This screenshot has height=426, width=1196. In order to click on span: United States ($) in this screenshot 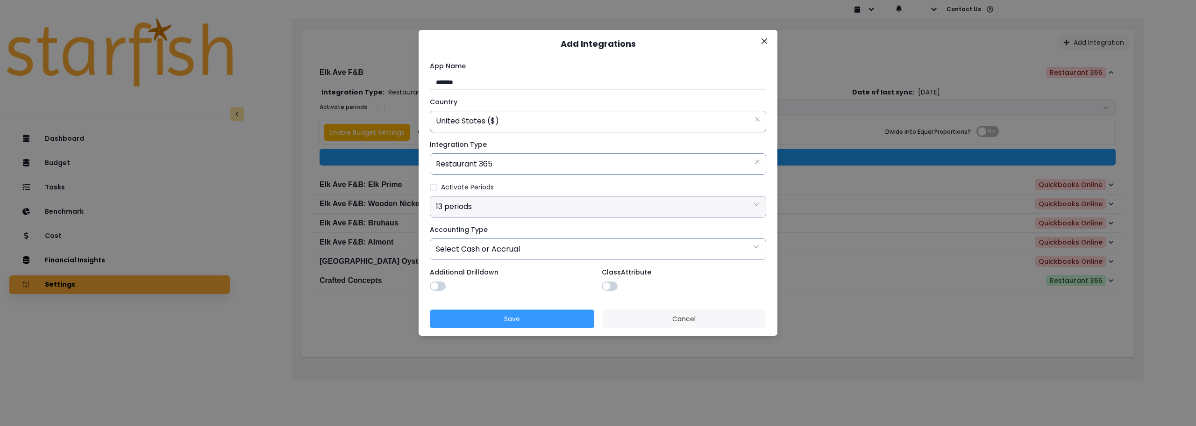, I will do `click(467, 121)`.